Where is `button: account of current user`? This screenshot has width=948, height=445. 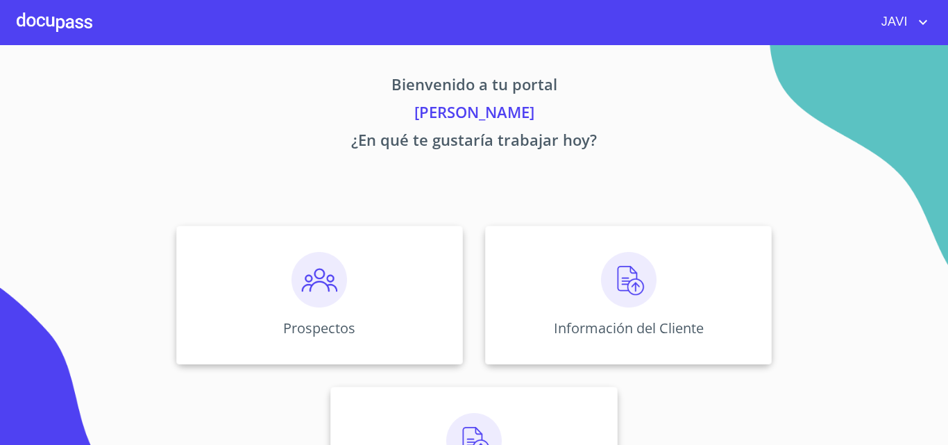 button: account of current user is located at coordinates (901, 22).